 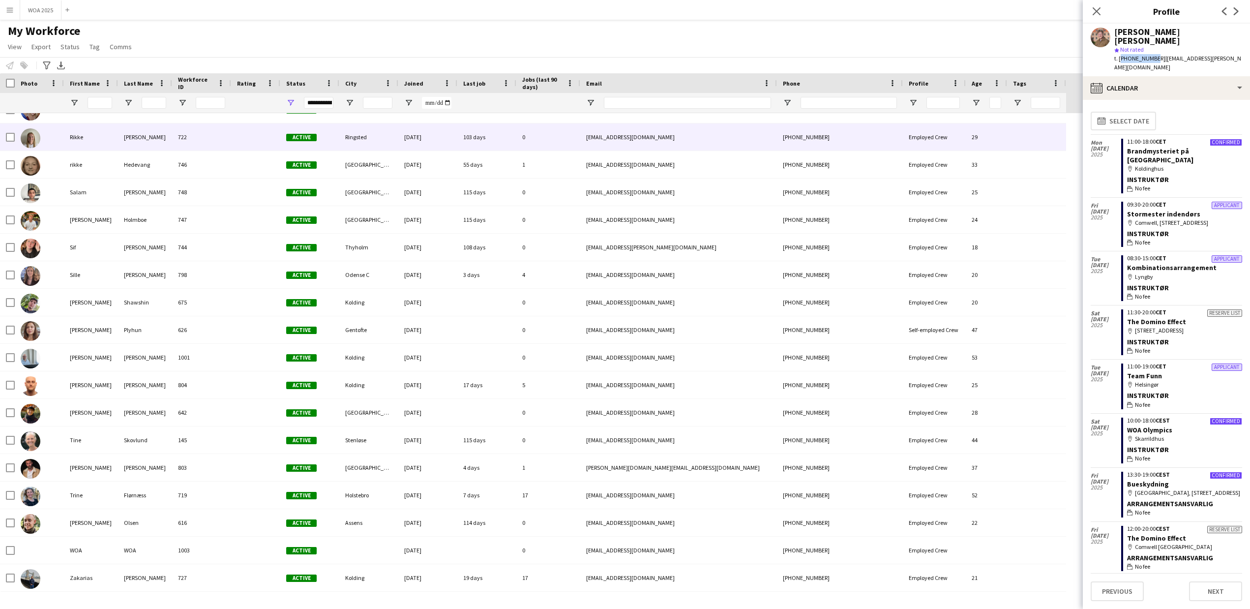 What do you see at coordinates (987, 440) in the screenshot?
I see `div: 44` at bounding box center [987, 440].